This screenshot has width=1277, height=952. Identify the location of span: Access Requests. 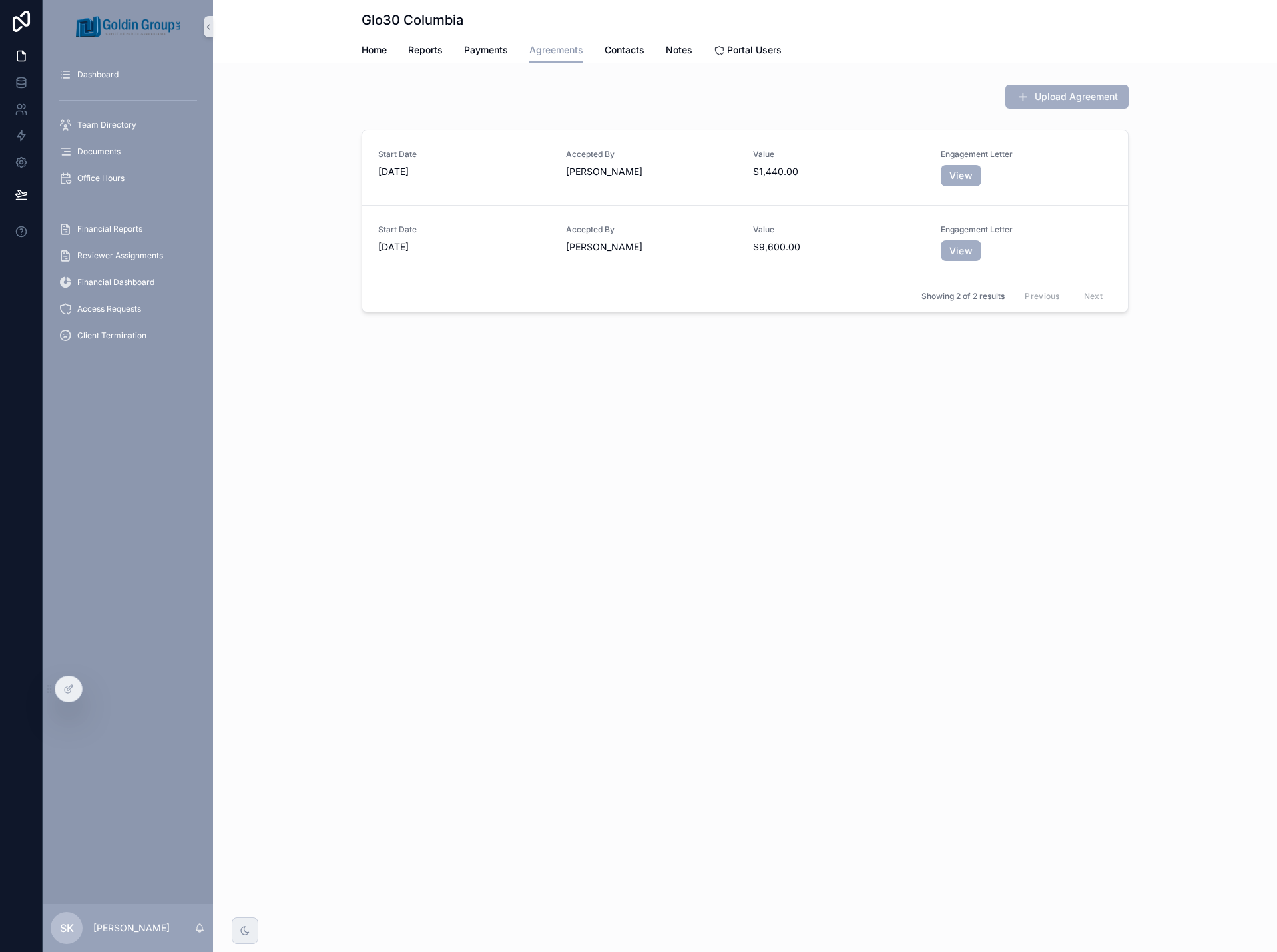
(109, 309).